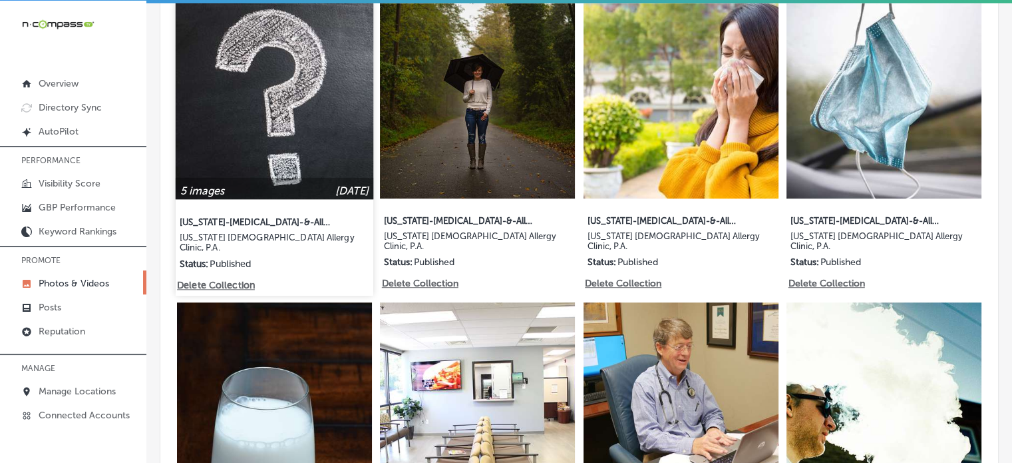 The height and width of the screenshot is (463, 1012). What do you see at coordinates (62, 331) in the screenshot?
I see `p: Reputation` at bounding box center [62, 331].